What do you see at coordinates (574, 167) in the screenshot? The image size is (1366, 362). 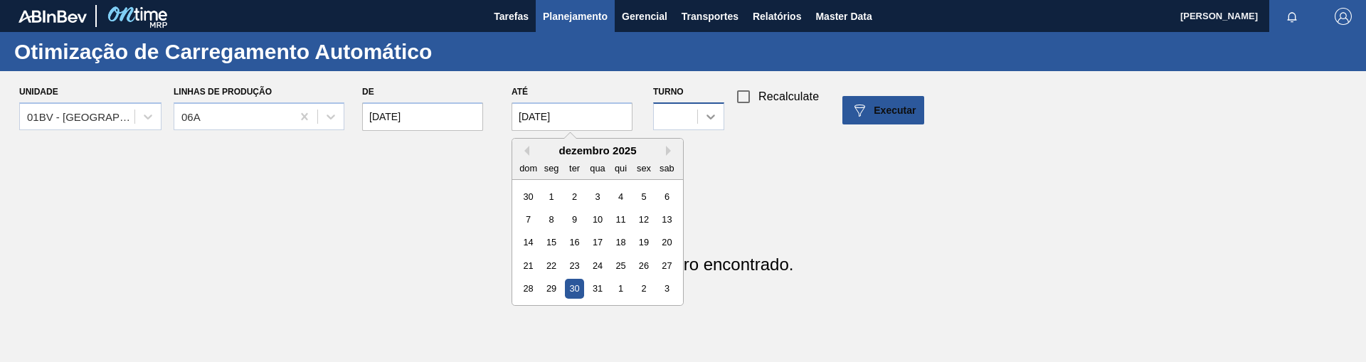 I see `div: ter` at bounding box center [574, 167].